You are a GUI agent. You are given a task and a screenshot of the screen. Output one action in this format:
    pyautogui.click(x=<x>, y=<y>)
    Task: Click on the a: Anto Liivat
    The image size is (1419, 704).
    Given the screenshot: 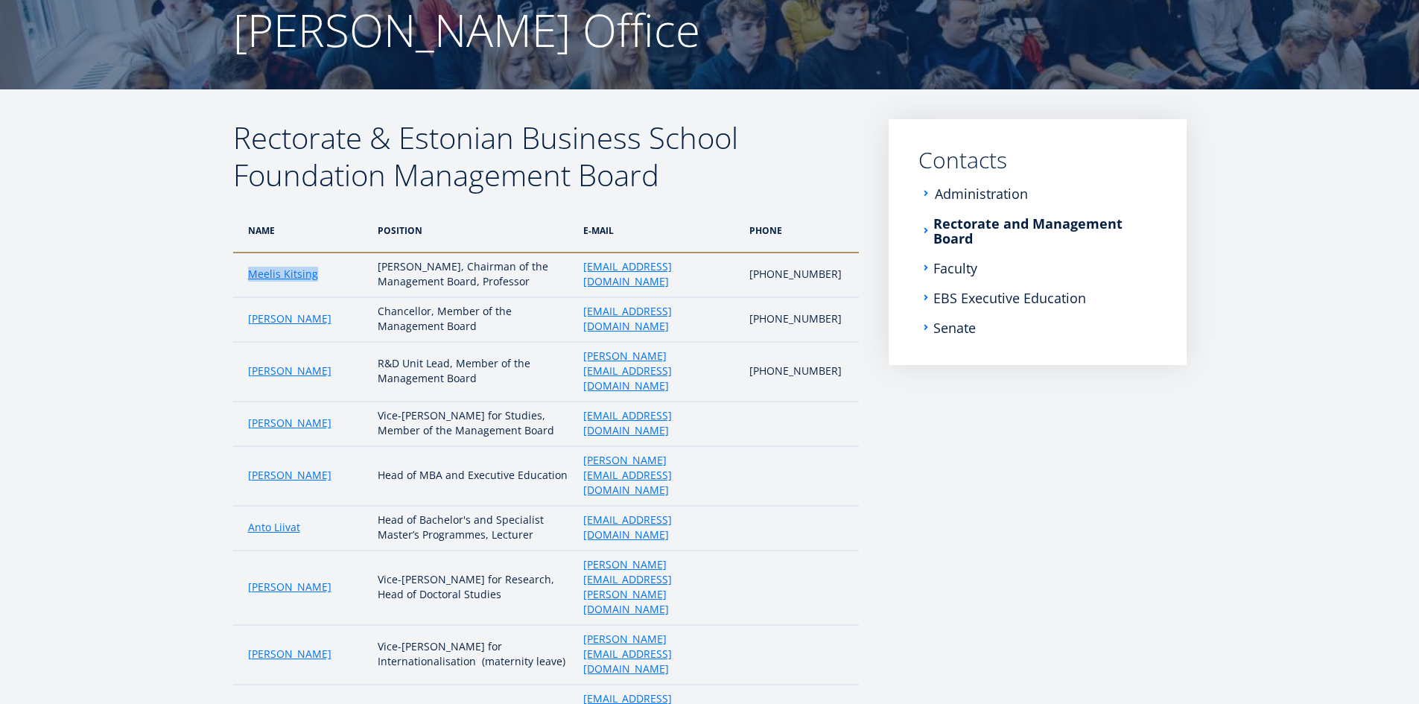 What is the action you would take?
    pyautogui.click(x=274, y=527)
    